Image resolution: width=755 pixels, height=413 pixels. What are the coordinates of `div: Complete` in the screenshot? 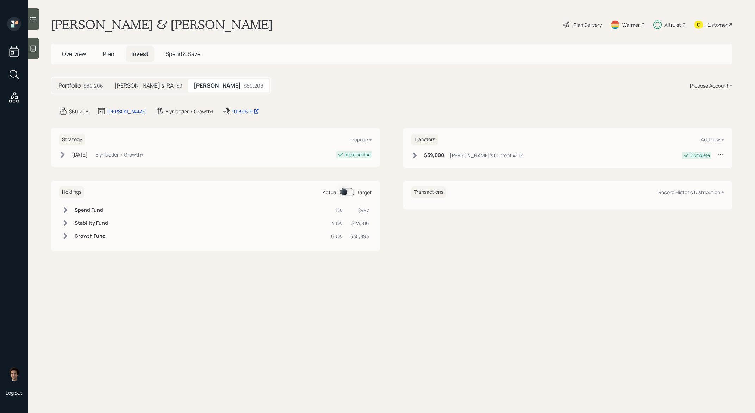 It's located at (700, 156).